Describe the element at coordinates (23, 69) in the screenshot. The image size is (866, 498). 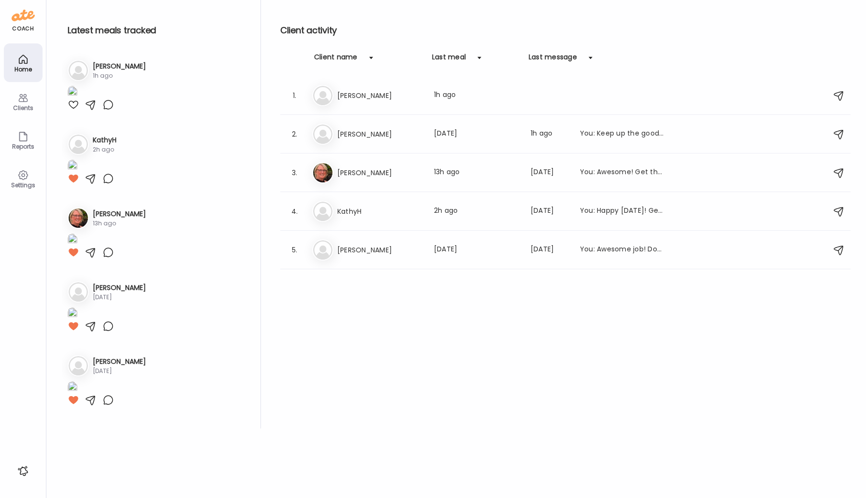
I see `div: Home` at that location.